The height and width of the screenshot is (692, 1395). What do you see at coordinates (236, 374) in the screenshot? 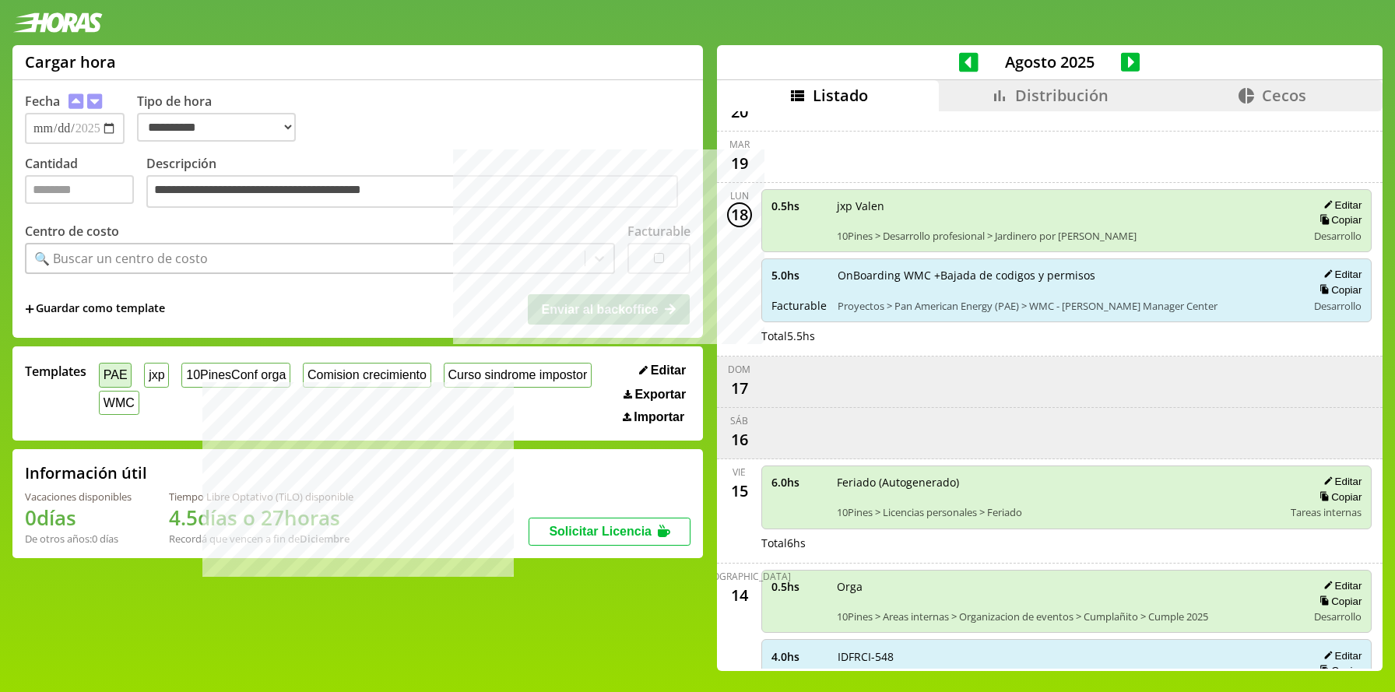
I see `button: 10PinesConf orga` at bounding box center [236, 374].